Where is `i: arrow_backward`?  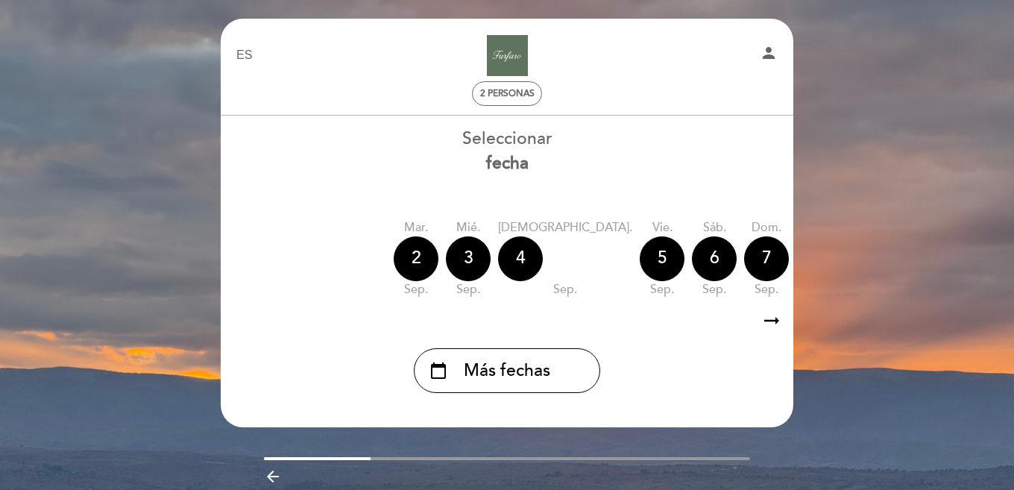 i: arrow_backward is located at coordinates (273, 476).